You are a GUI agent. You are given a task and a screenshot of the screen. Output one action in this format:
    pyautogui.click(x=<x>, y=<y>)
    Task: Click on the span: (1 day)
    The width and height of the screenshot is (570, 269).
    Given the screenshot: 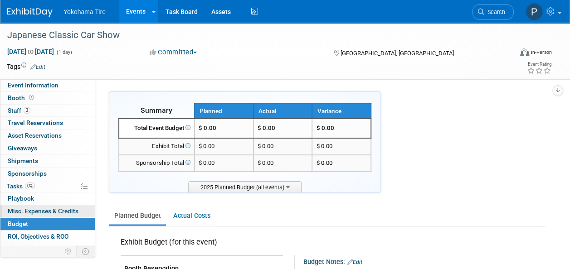 What is the action you would take?
    pyautogui.click(x=64, y=52)
    